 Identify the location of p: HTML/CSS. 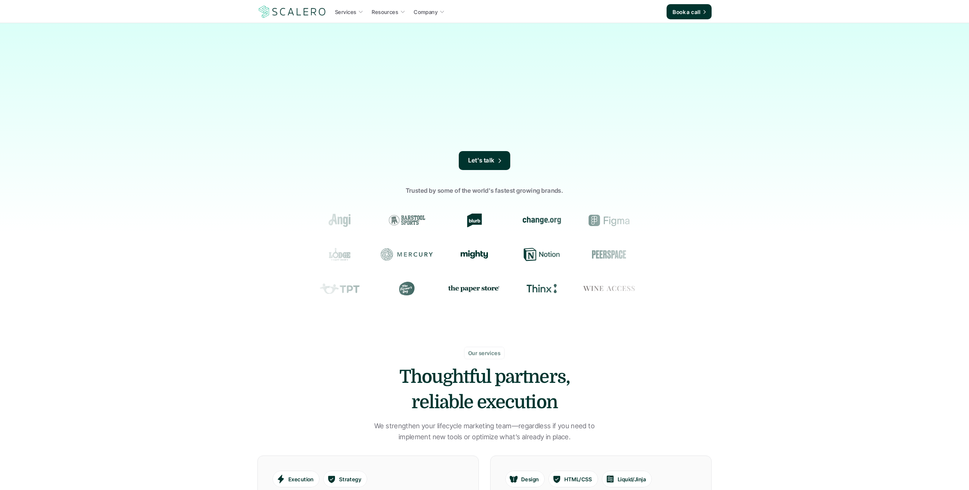
(578, 479).